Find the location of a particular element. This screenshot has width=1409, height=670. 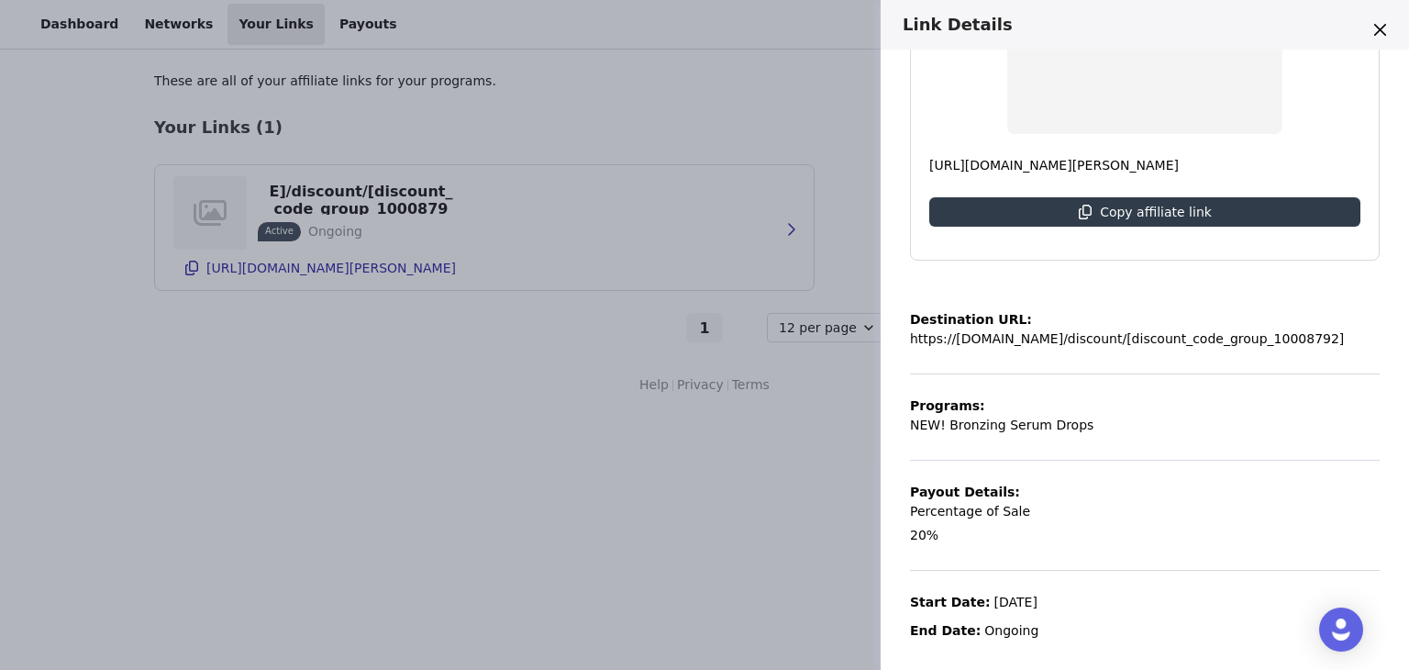

p: Destination URL: is located at coordinates (1126, 319).